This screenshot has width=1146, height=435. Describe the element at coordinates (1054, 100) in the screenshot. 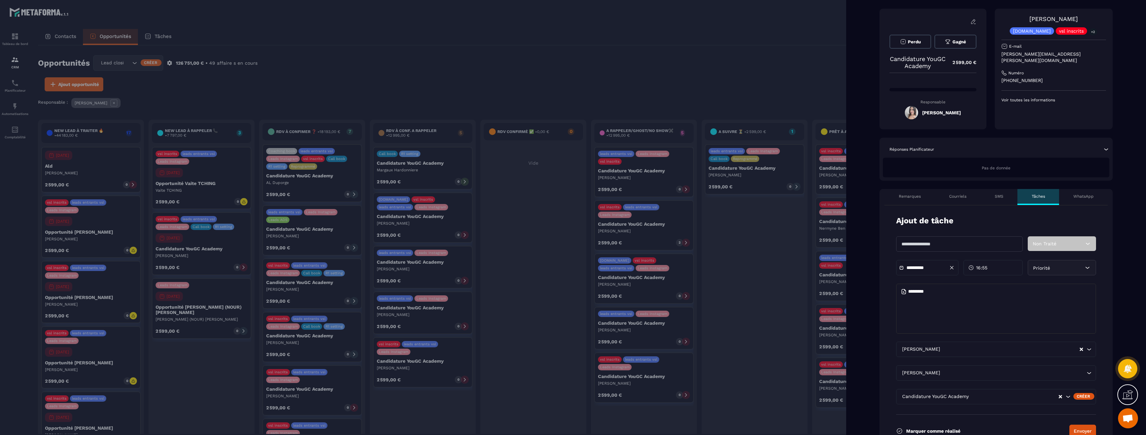

I see `p: Voir toutes les informations` at that location.